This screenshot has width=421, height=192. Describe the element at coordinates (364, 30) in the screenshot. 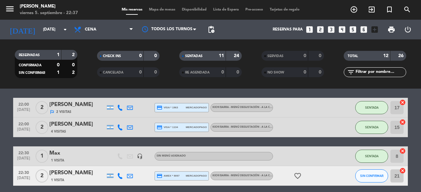

I see `i: looks_6` at that location.